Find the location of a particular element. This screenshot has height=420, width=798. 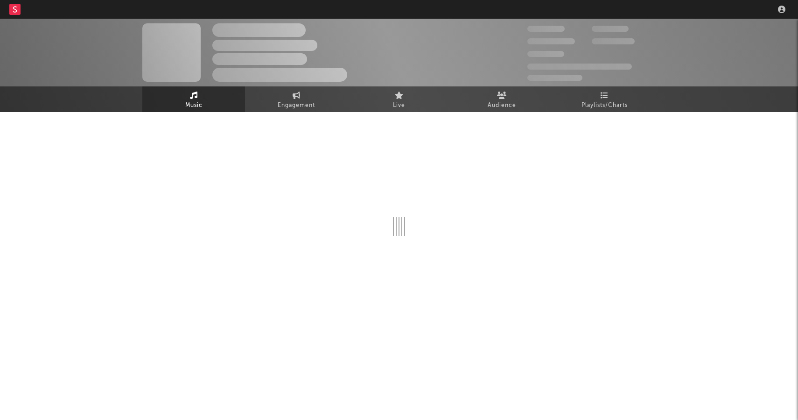

span: 50,000,000 Monthly Listeners is located at coordinates (580, 66).